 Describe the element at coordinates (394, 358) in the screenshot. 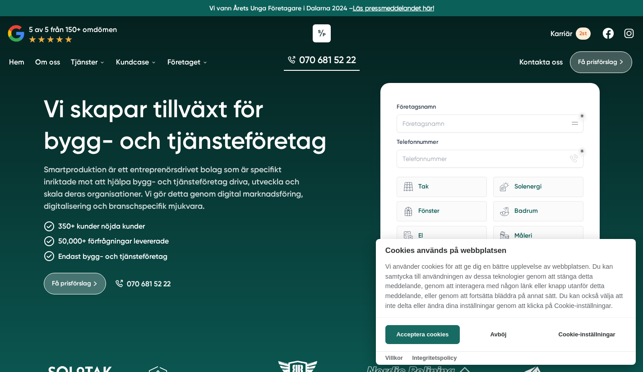

I see `a: Villkor` at that location.